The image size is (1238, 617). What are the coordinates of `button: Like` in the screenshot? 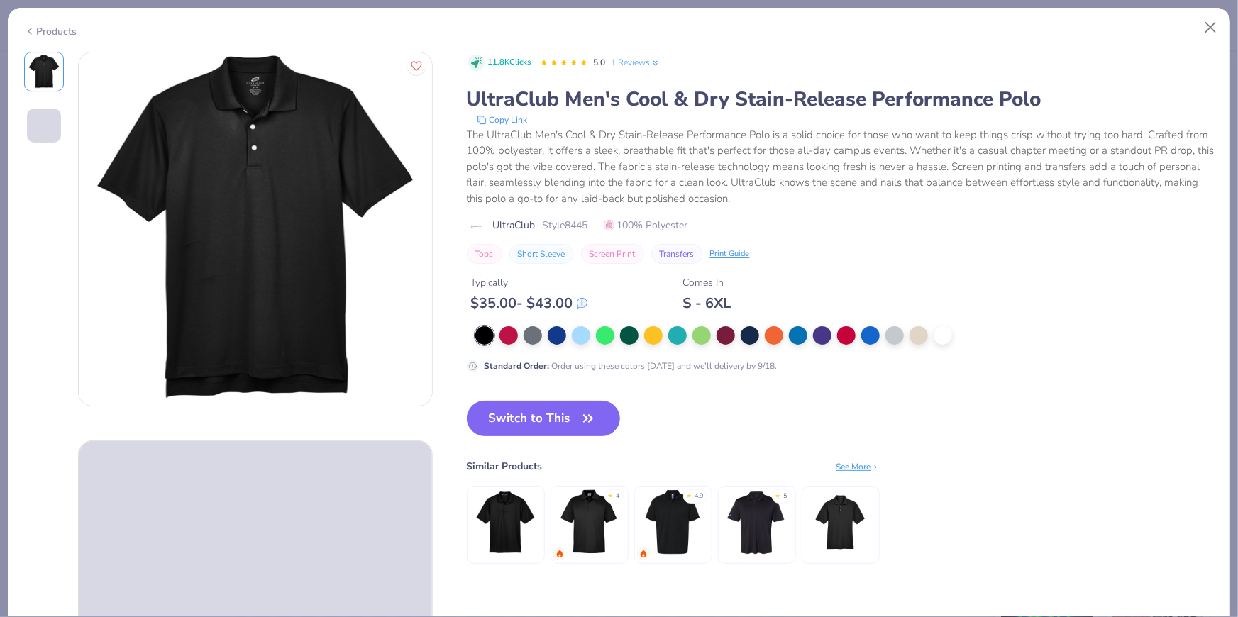 It's located at (416, 66).